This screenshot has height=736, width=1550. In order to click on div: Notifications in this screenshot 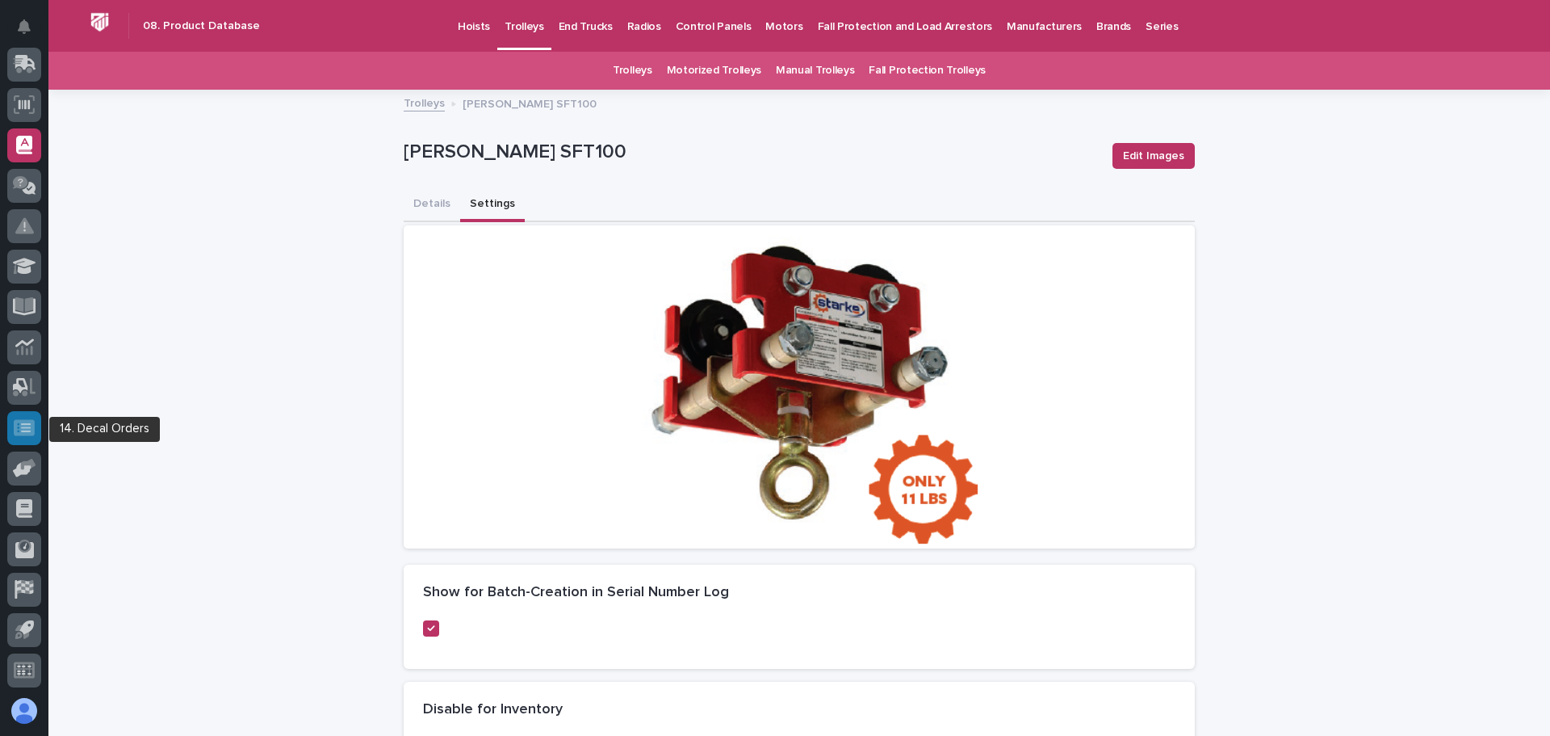, I will do `click(31, 32)`.